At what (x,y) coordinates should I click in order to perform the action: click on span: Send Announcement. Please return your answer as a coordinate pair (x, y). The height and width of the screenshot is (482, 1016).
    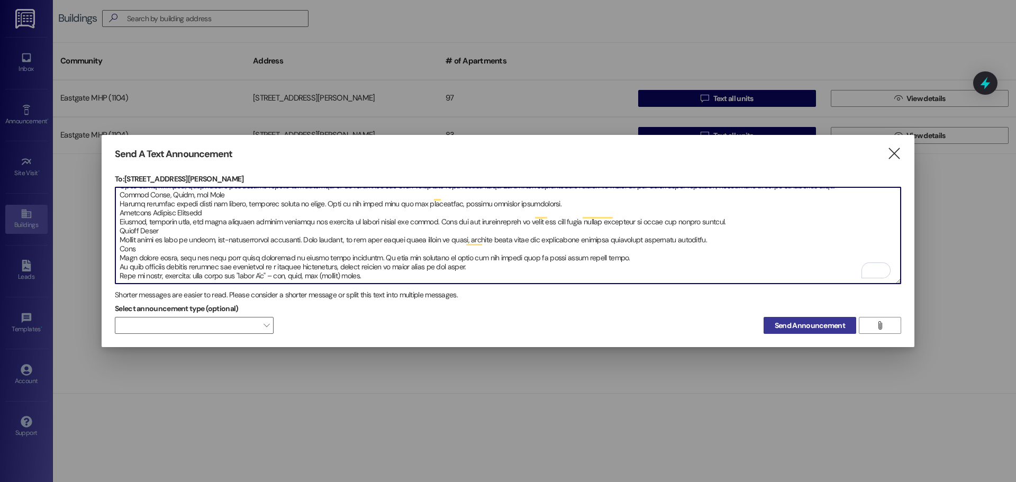
    Looking at the image, I should click on (810, 326).